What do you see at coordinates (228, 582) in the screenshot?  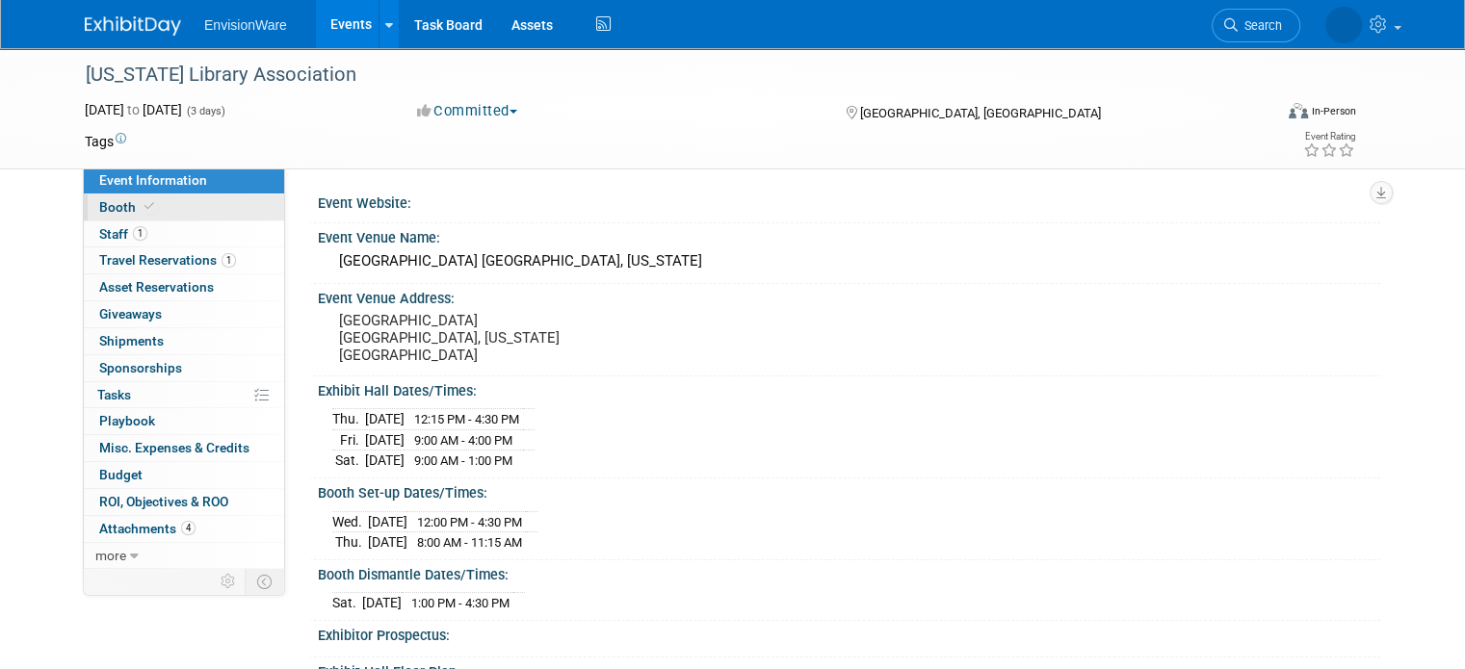 I see `td: Personalize Event Tab Strip` at bounding box center [228, 582].